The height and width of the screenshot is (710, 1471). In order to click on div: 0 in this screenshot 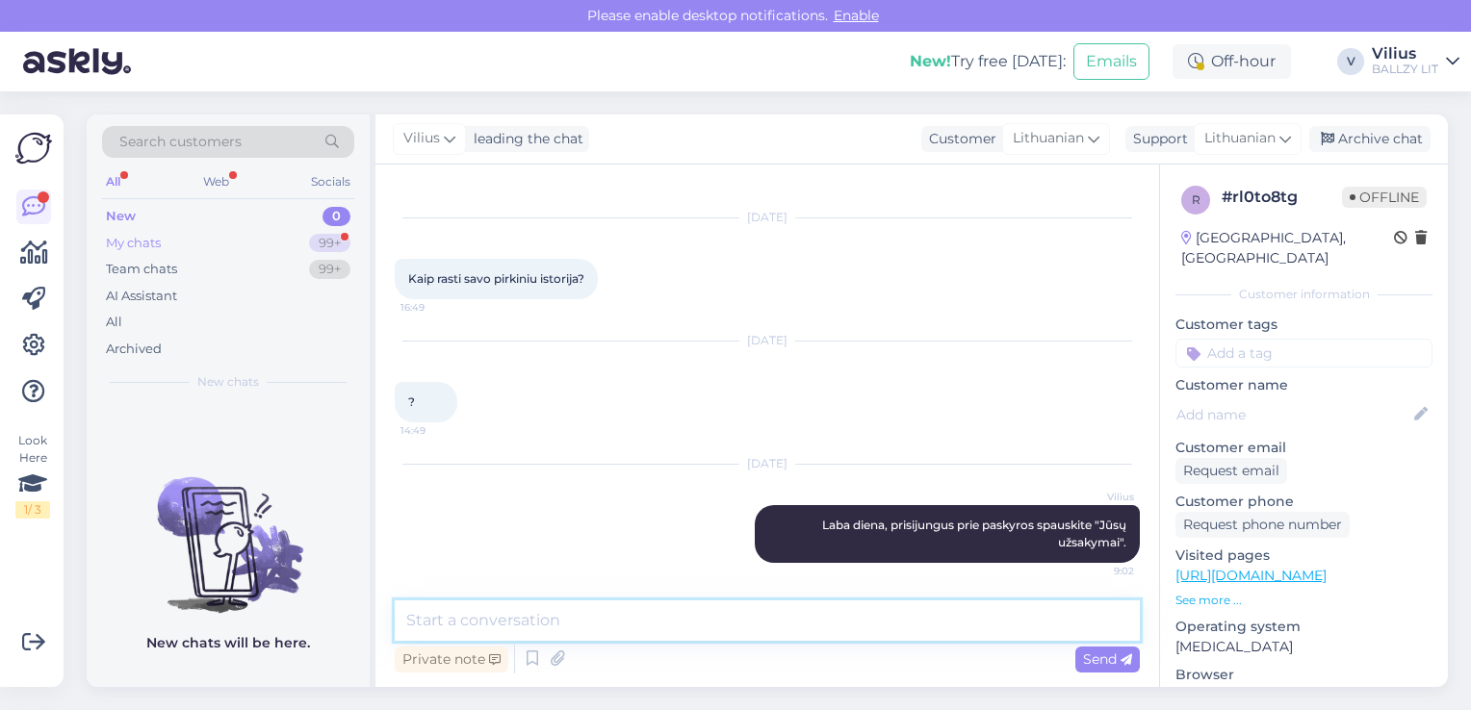, I will do `click(336, 217)`.